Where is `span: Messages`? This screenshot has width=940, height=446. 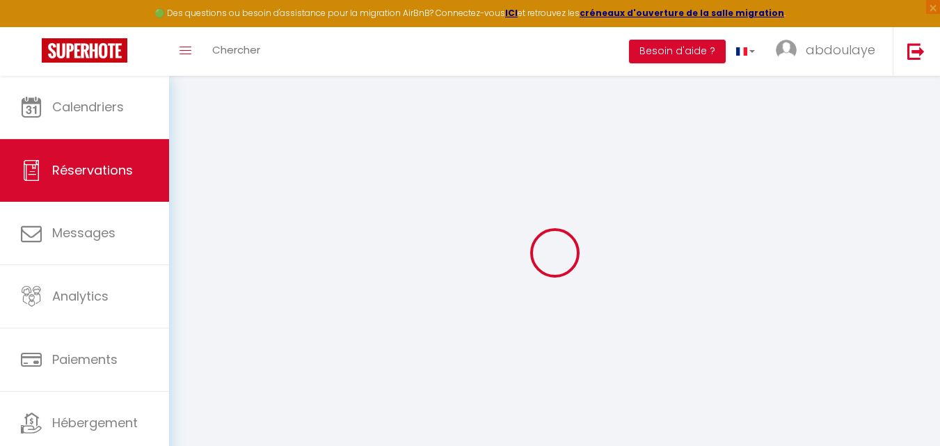 span: Messages is located at coordinates (83, 232).